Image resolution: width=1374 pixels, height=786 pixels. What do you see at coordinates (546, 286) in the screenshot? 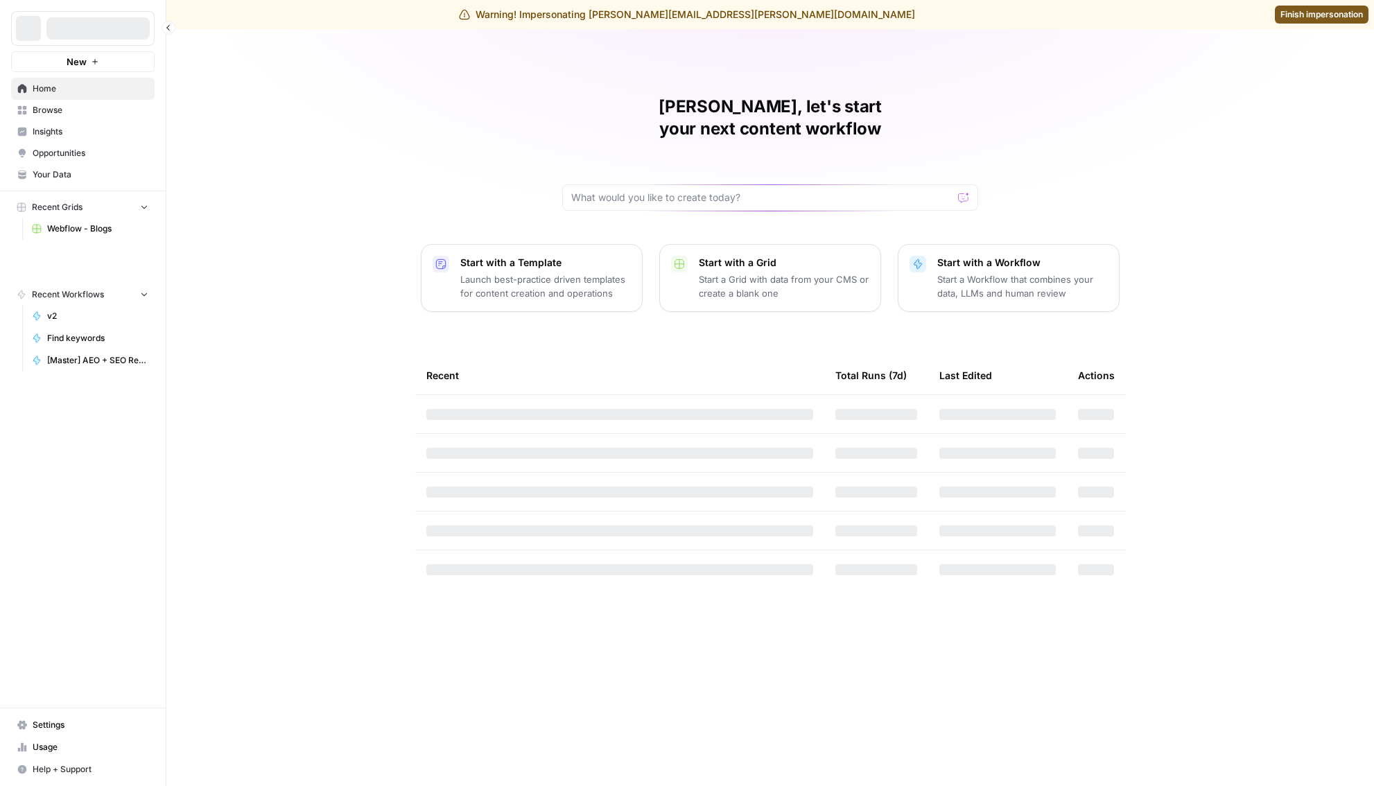
I see `p: Launch best-practice driven templates for content creation and operations` at bounding box center [546, 286].